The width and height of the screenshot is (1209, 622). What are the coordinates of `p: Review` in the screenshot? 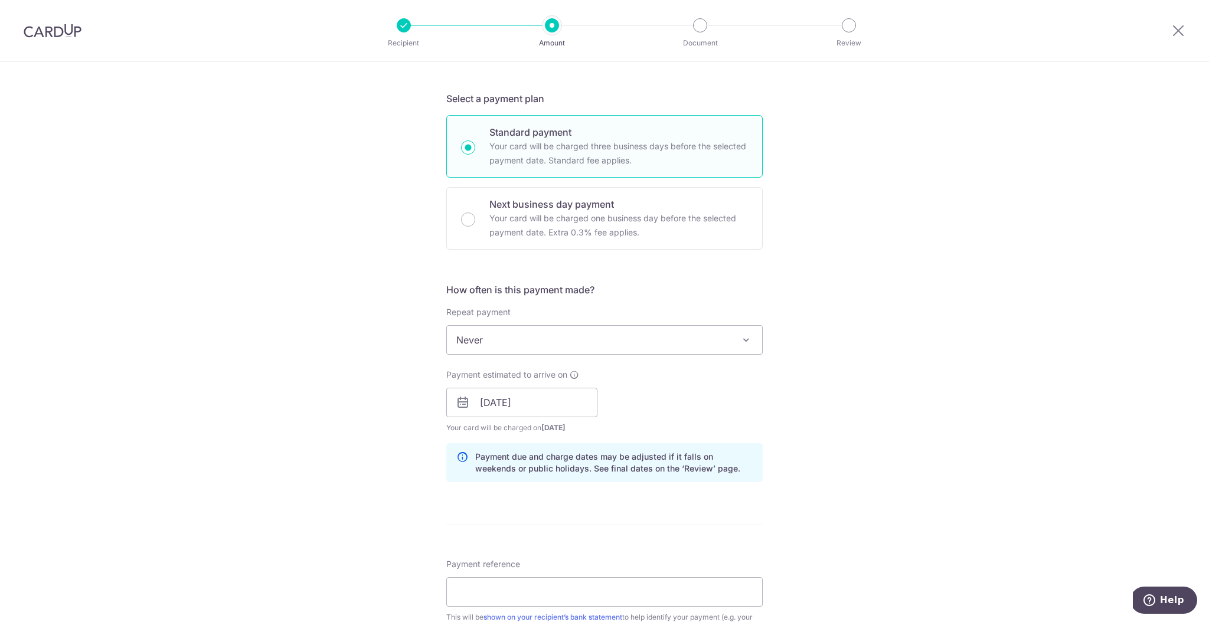 It's located at (849, 43).